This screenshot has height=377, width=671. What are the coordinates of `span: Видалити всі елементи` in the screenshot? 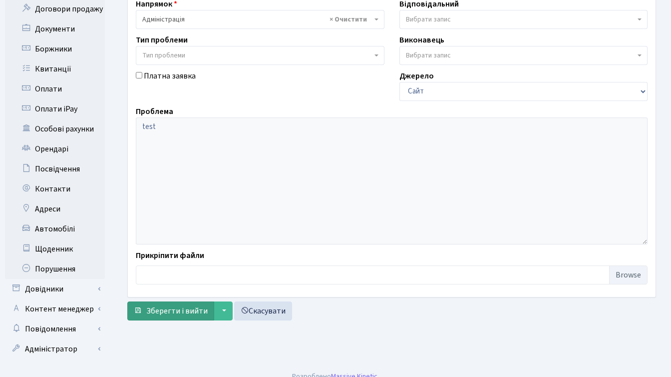 It's located at (348, 19).